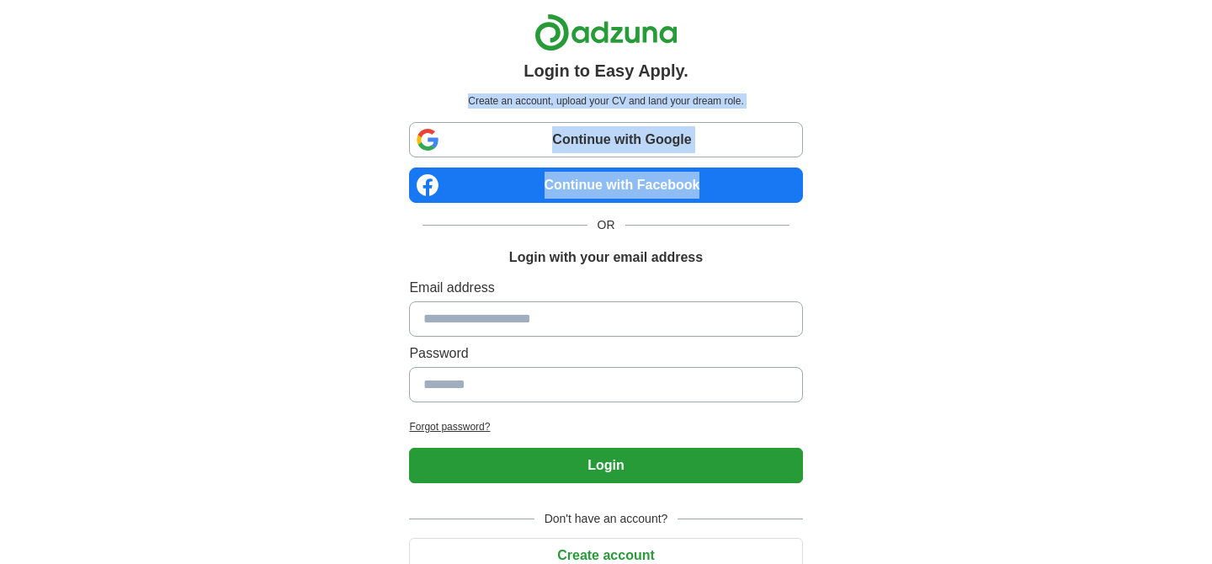 Image resolution: width=1212 pixels, height=564 pixels. I want to click on h1: Login with your email address, so click(606, 257).